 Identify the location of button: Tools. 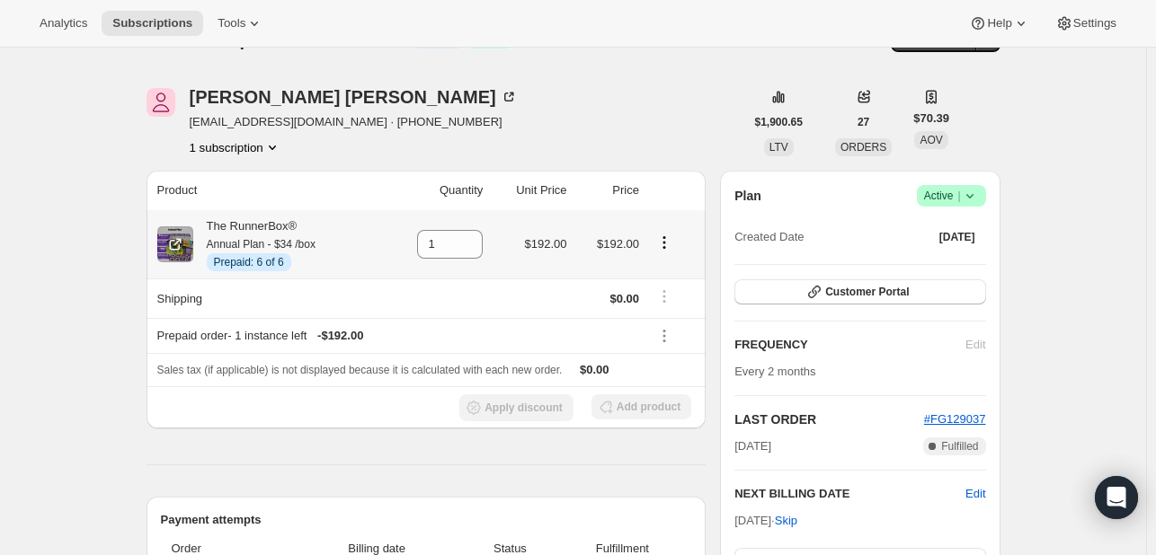
(240, 23).